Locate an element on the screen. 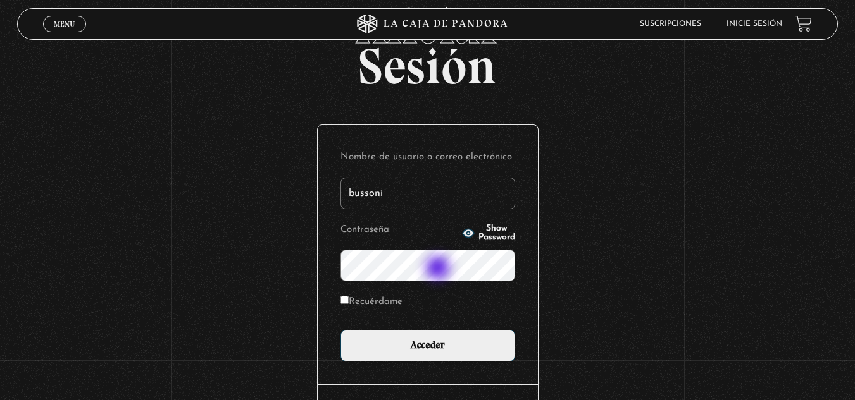 This screenshot has height=400, width=855. span: Cerrar is located at coordinates (64, 35).